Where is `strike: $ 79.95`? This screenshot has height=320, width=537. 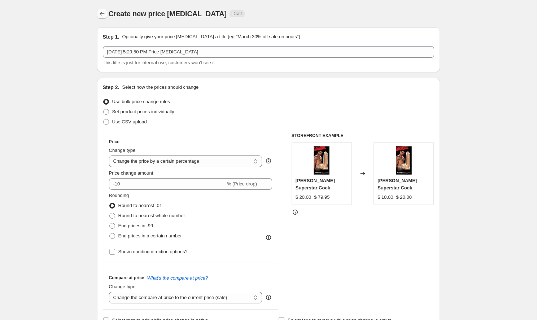
strike: $ 79.95 is located at coordinates (321, 197).